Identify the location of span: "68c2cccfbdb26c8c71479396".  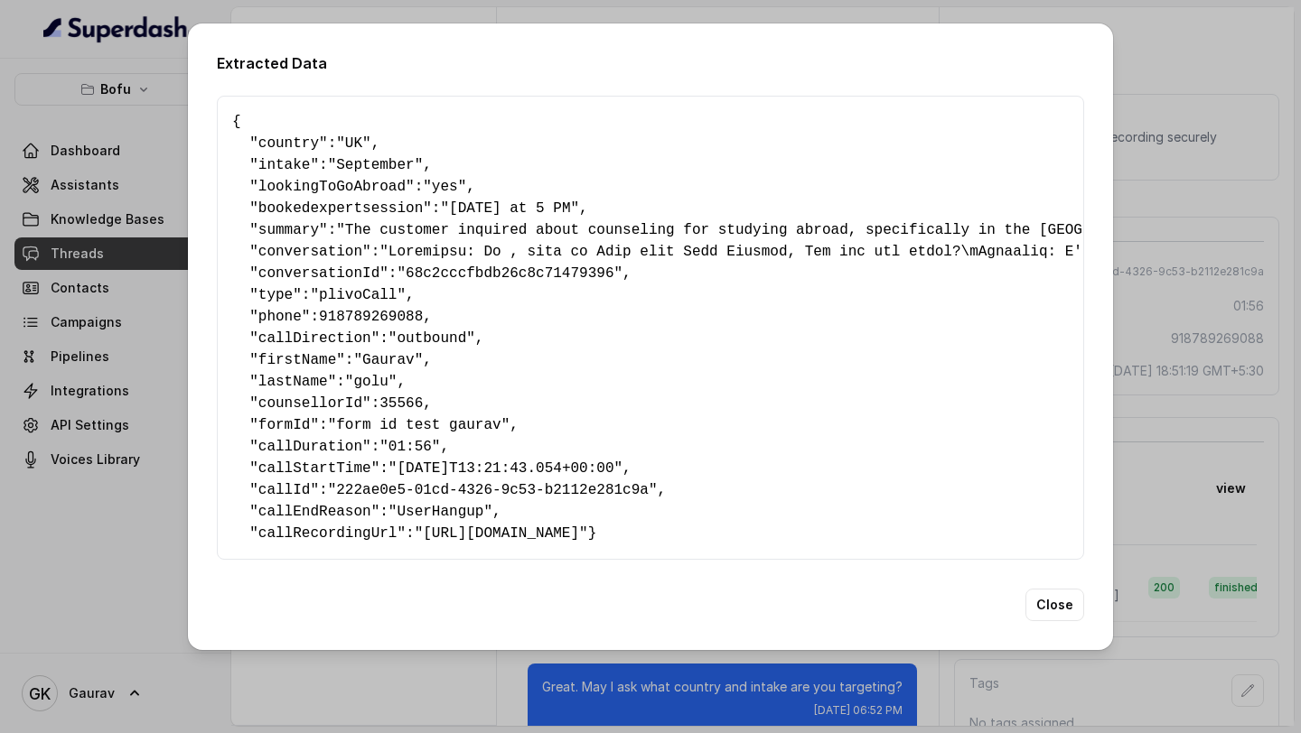
(509, 274).